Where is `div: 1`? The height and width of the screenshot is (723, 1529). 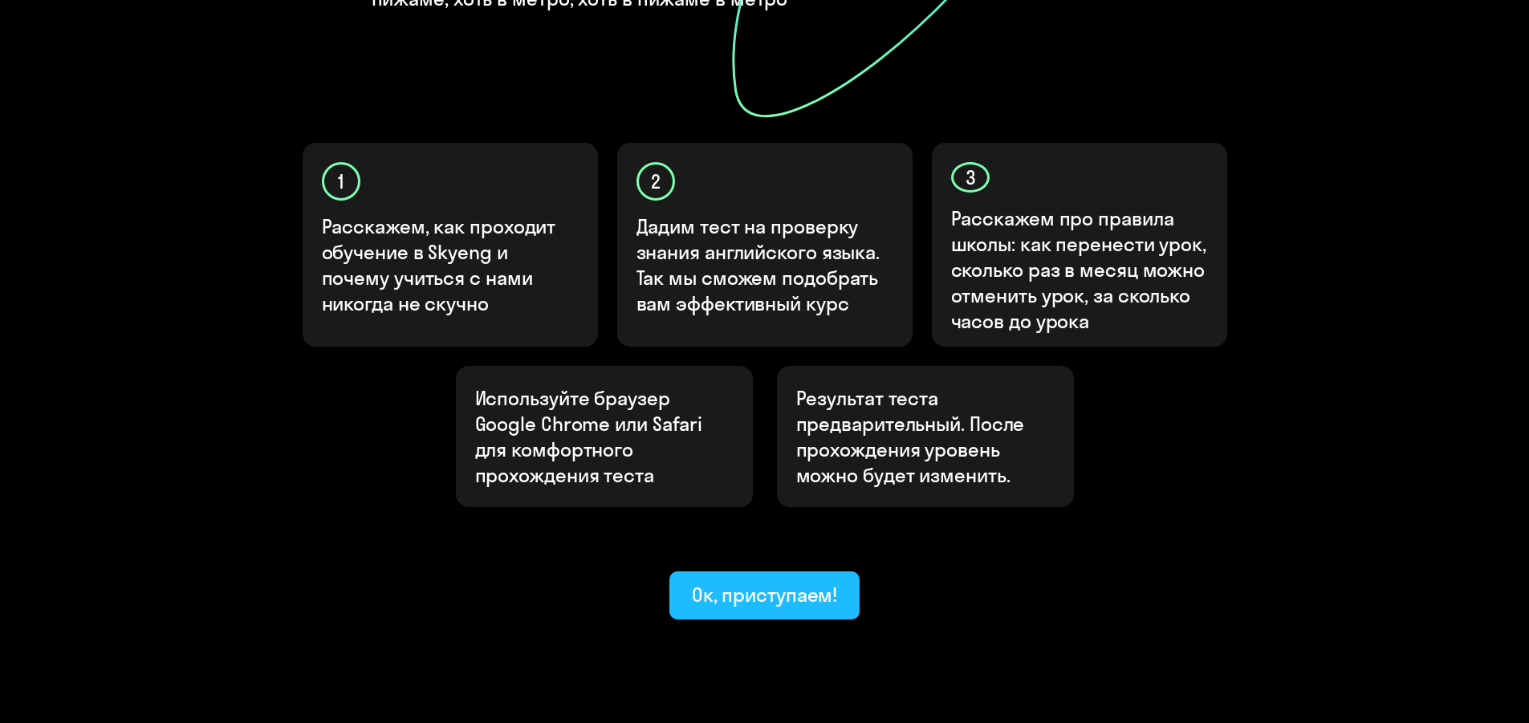 div: 1 is located at coordinates (341, 181).